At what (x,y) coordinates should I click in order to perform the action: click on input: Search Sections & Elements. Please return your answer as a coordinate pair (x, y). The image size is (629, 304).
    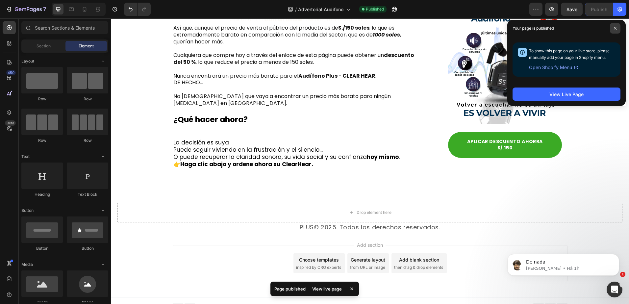
    Looking at the image, I should click on (65, 28).